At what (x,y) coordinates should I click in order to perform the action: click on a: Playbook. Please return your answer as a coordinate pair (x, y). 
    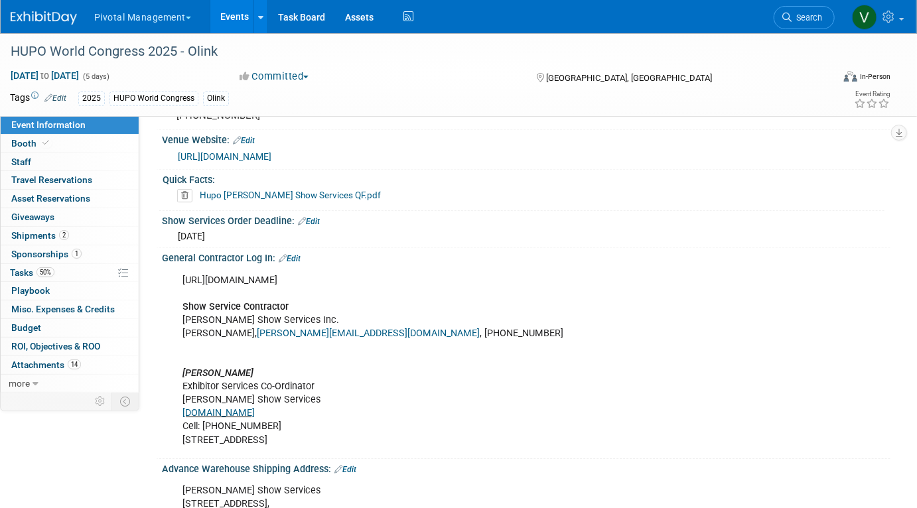
    Looking at the image, I should click on (70, 291).